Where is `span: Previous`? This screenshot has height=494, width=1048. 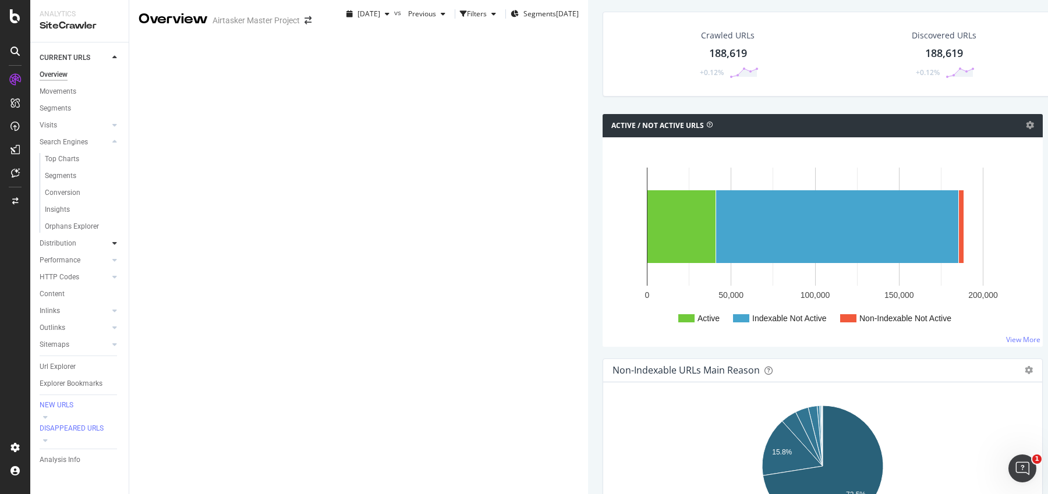 span: Previous is located at coordinates (420, 13).